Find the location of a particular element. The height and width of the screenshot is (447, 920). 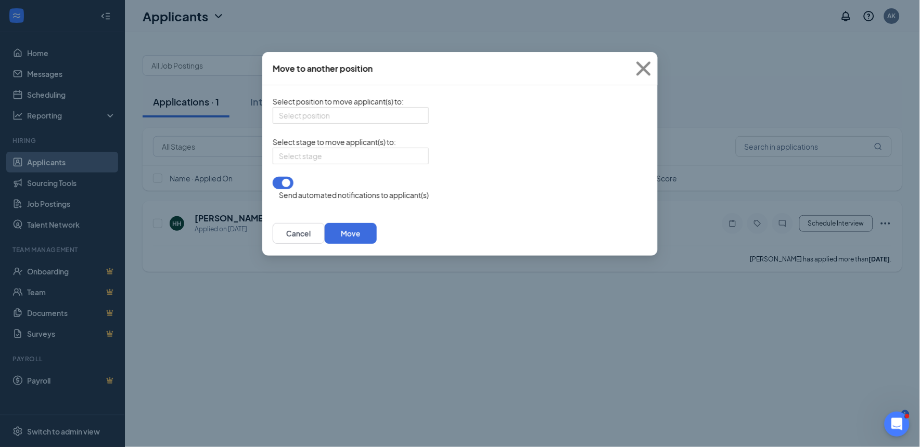

div: Move to another position is located at coordinates (323, 69).